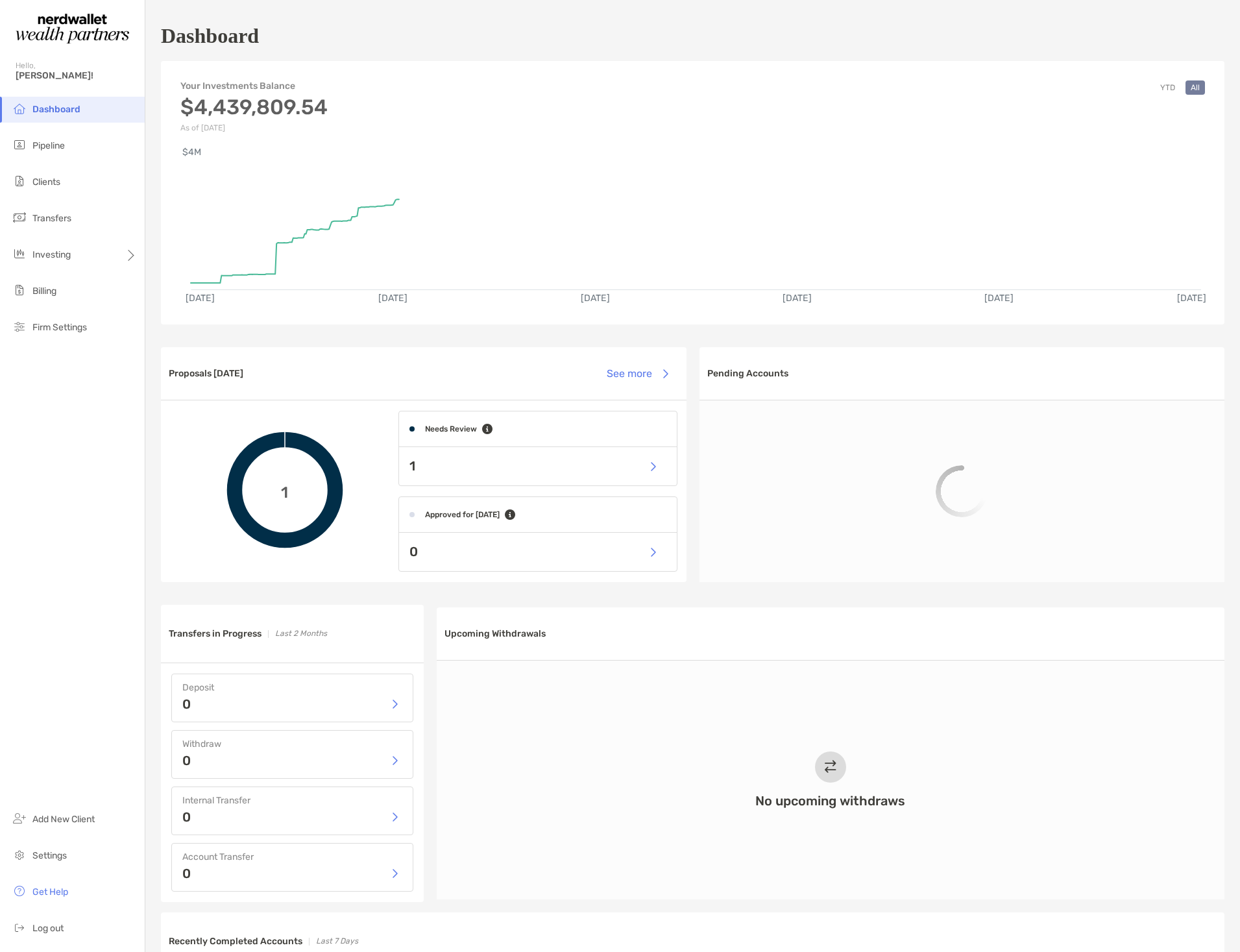 This screenshot has height=952, width=1240. Describe the element at coordinates (19, 181) in the screenshot. I see `img: clients icon` at that location.